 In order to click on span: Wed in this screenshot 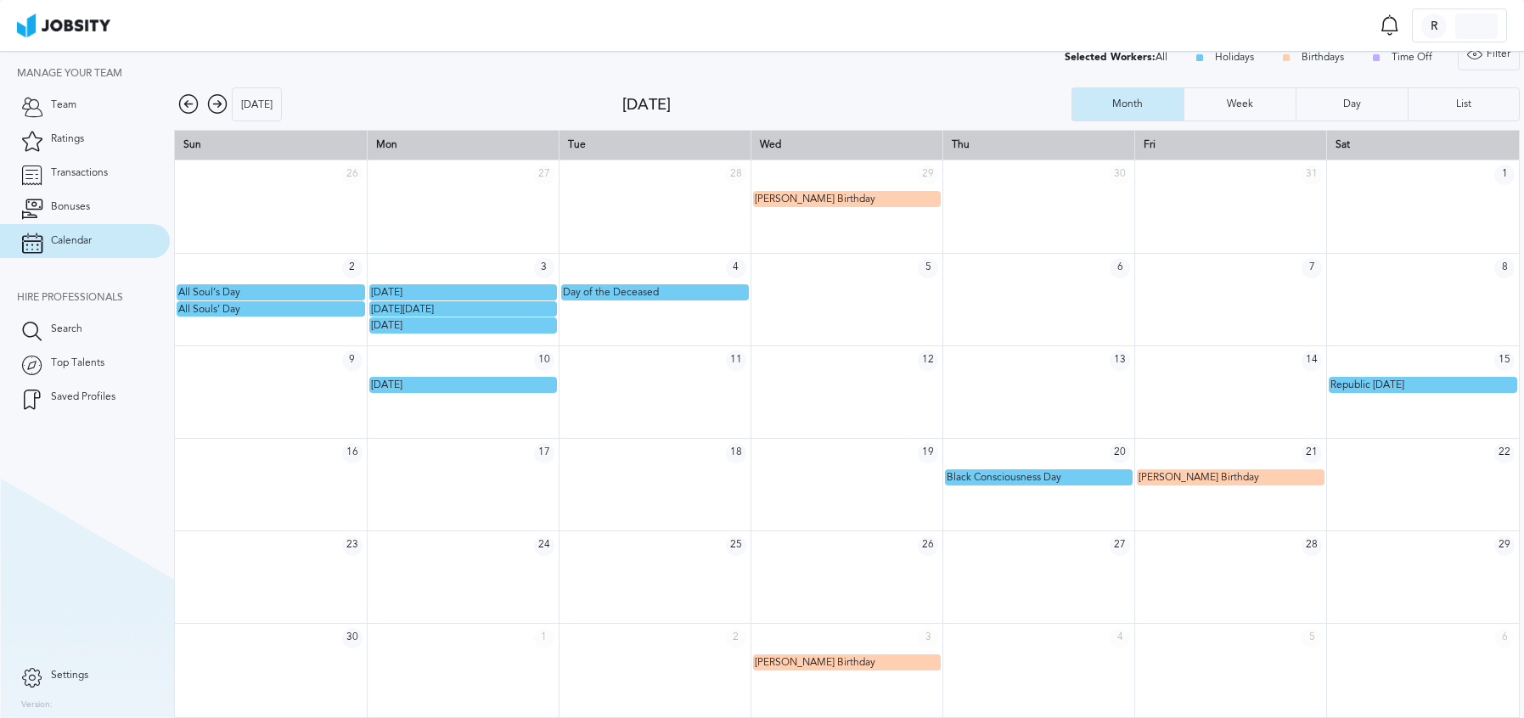, I will do `click(770, 144)`.